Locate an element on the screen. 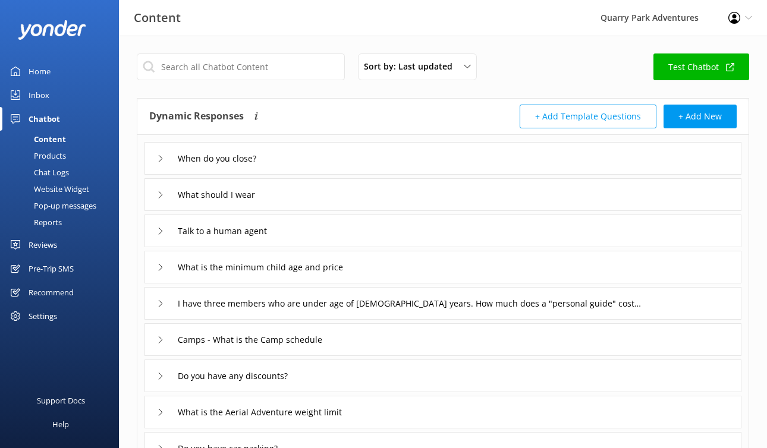  a: Reports is located at coordinates (63, 222).